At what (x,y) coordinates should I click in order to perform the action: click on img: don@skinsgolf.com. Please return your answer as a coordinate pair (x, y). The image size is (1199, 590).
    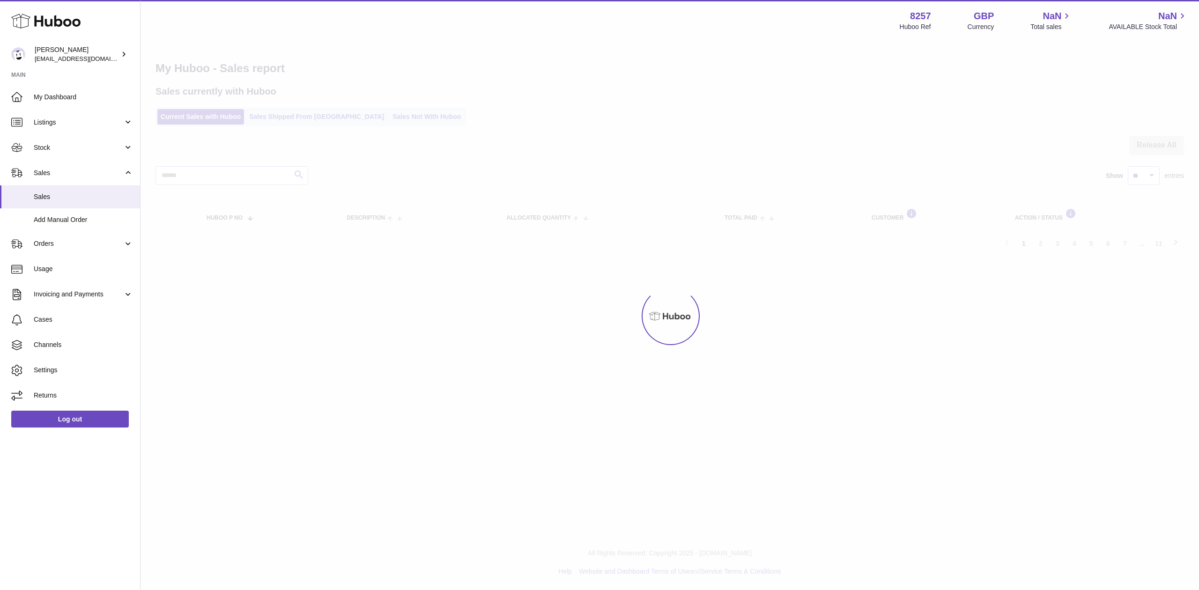
    Looking at the image, I should click on (18, 54).